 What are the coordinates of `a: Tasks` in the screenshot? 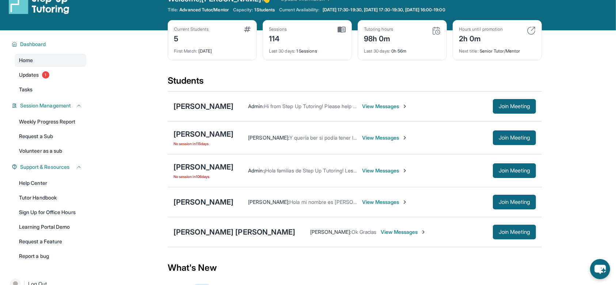 It's located at (50, 90).